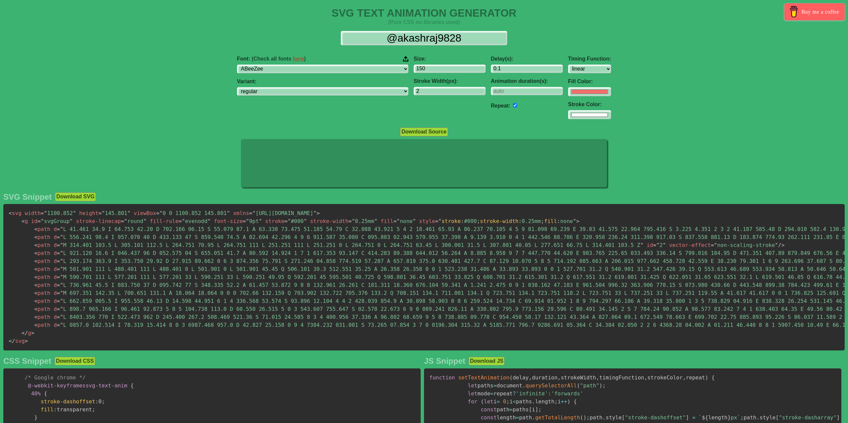 Image resolution: width=848 pixels, height=423 pixels. I want to click on span: svgGroup, so click(55, 221).